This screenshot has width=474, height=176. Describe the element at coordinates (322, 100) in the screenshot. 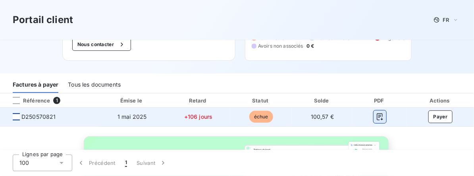

I see `div: Solde` at that location.